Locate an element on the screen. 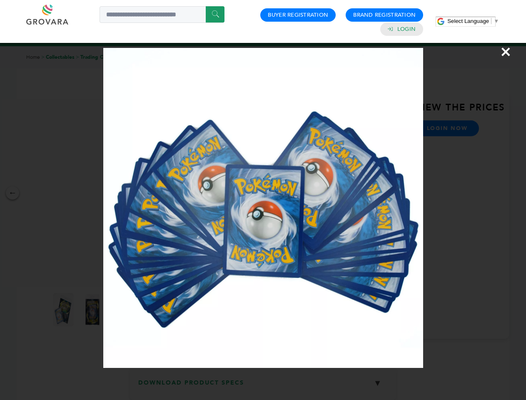 The width and height of the screenshot is (526, 400). img: Image Preview is located at coordinates (263, 208).